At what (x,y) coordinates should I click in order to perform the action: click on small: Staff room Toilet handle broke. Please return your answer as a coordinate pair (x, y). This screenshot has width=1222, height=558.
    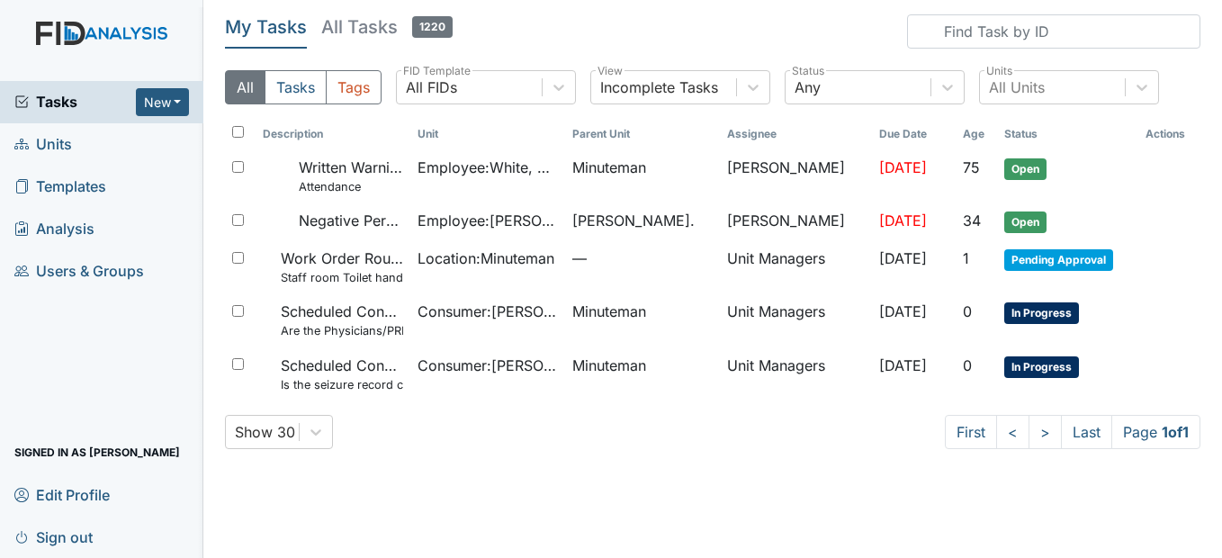
    Looking at the image, I should click on (342, 277).